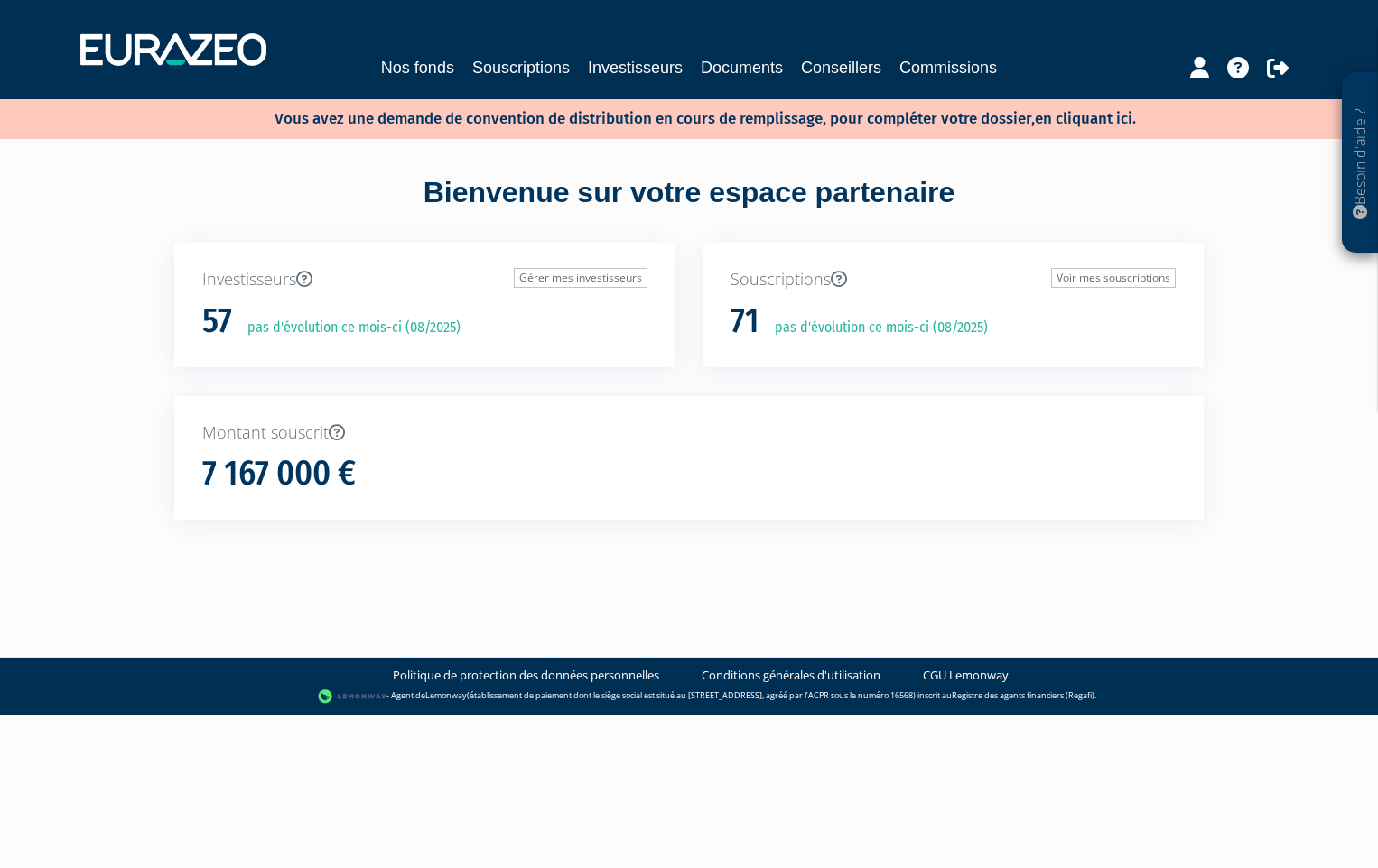  Describe the element at coordinates (635, 68) in the screenshot. I see `a: Investisseurs` at that location.